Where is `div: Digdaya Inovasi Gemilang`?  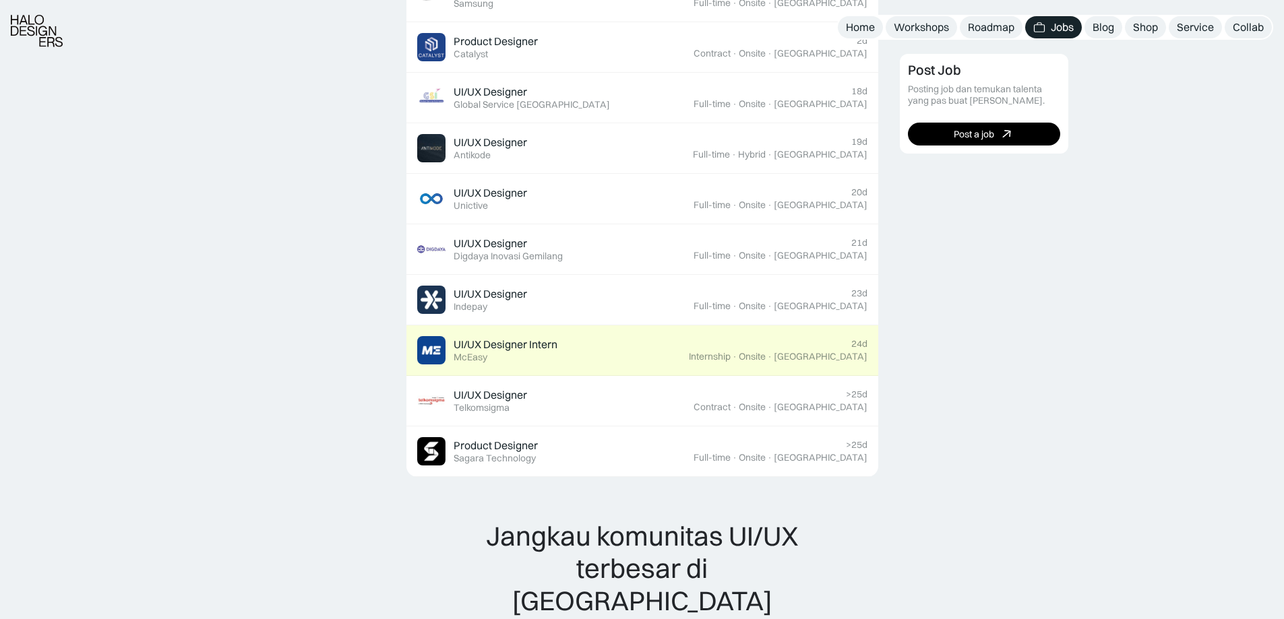 div: Digdaya Inovasi Gemilang is located at coordinates (508, 256).